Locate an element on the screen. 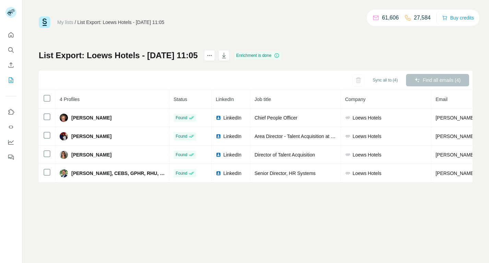 The width and height of the screenshot is (489, 263). a: My lists is located at coordinates (65, 22).